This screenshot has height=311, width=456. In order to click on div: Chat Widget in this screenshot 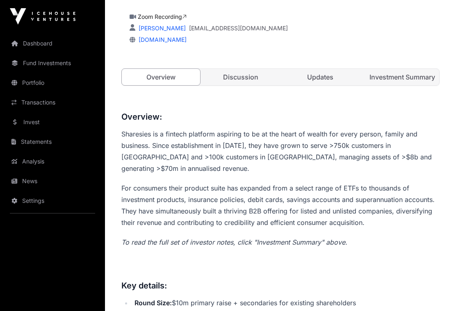, I will do `click(435, 291)`.